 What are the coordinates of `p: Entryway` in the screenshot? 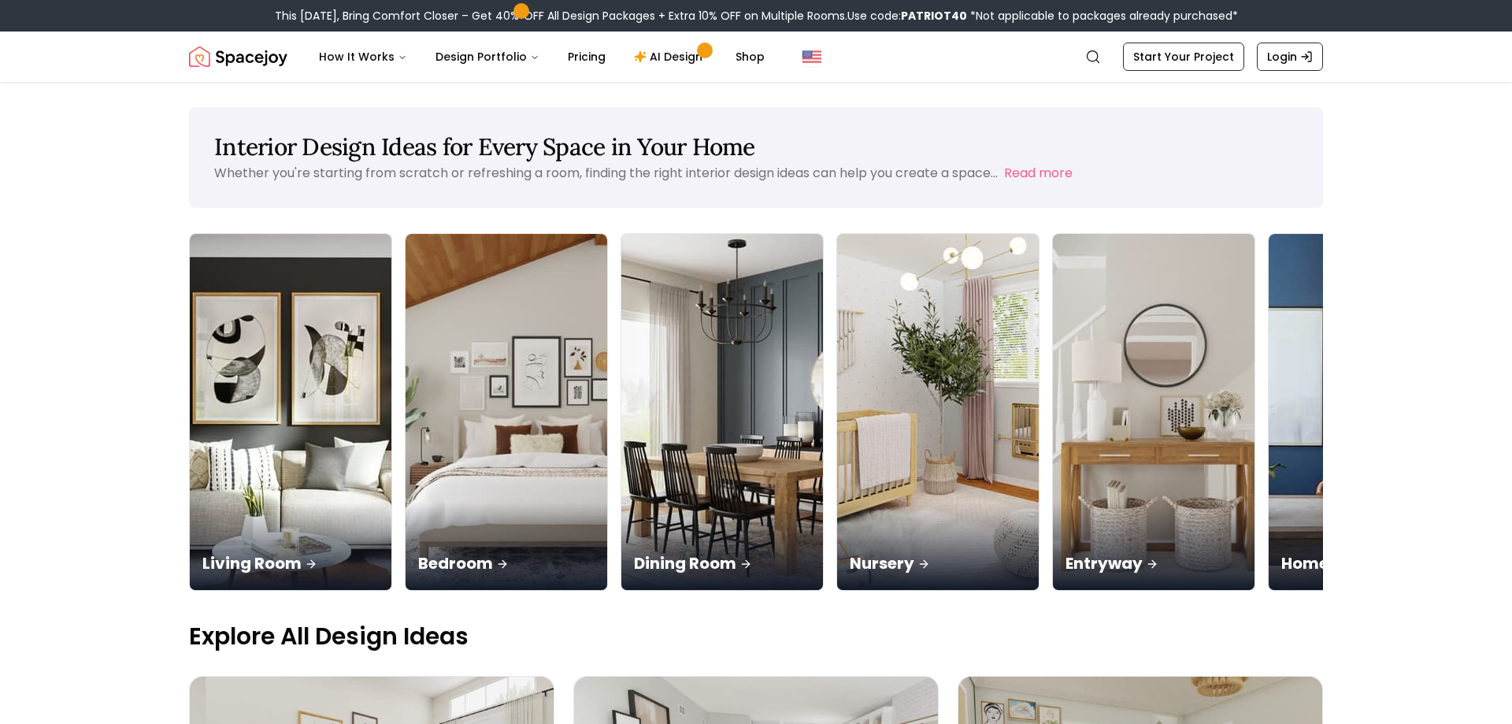 It's located at (1154, 563).